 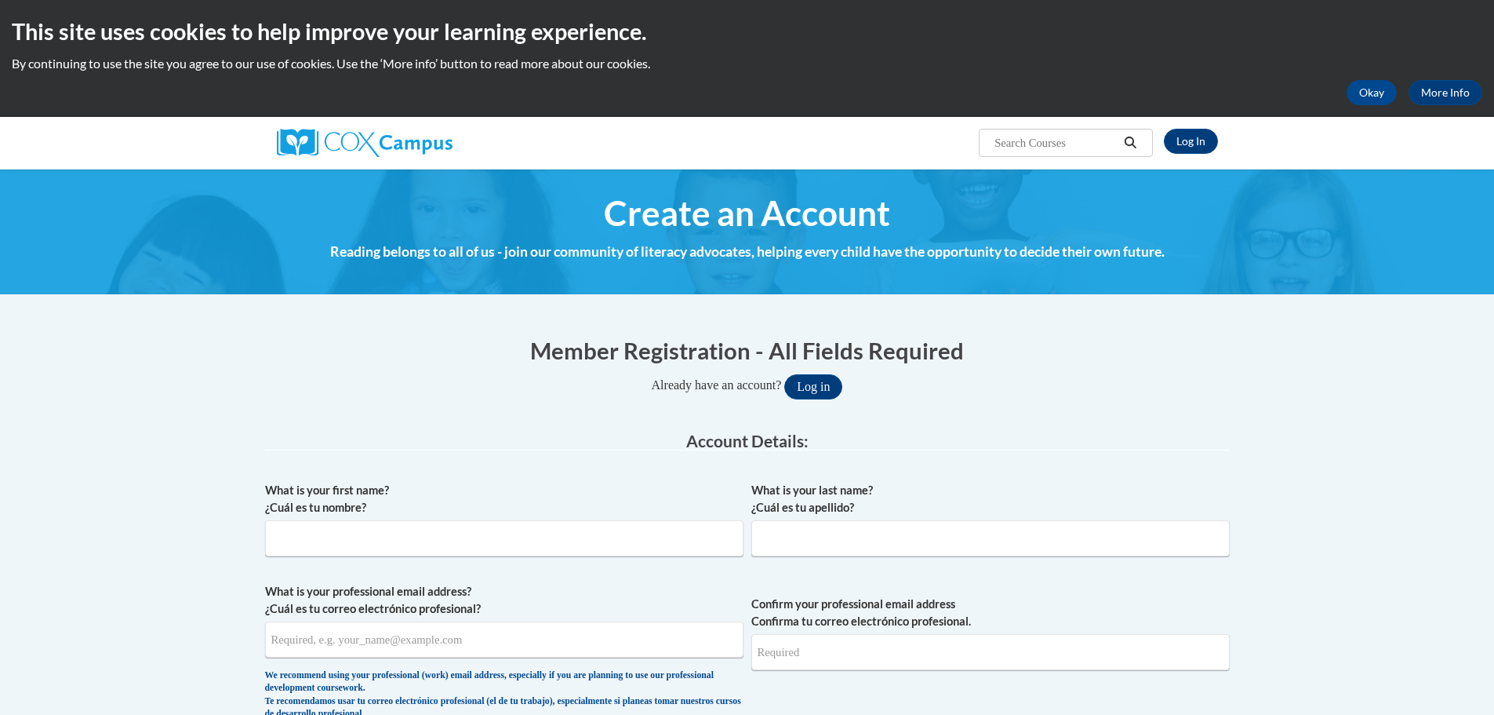 What do you see at coordinates (747, 64) in the screenshot?
I see `p: By continuing to use the site you agree to our use of cookies. Use the ‘More info’ button to read...` at bounding box center [747, 64].